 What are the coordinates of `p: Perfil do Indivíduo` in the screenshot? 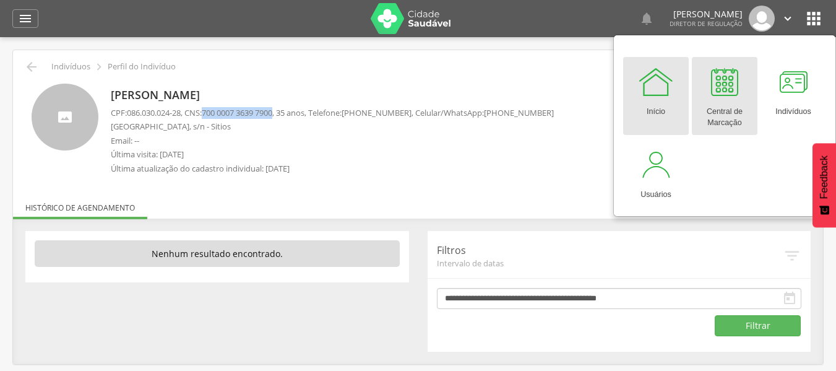 It's located at (142, 67).